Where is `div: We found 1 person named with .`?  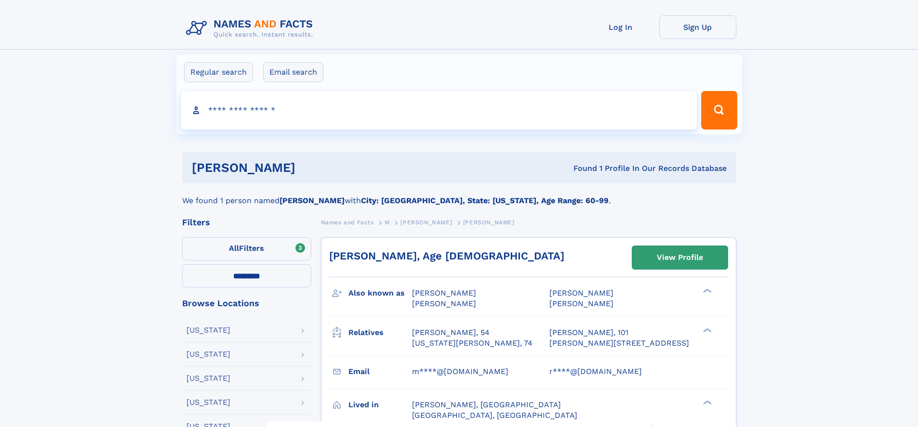 div: We found 1 person named with . is located at coordinates (459, 195).